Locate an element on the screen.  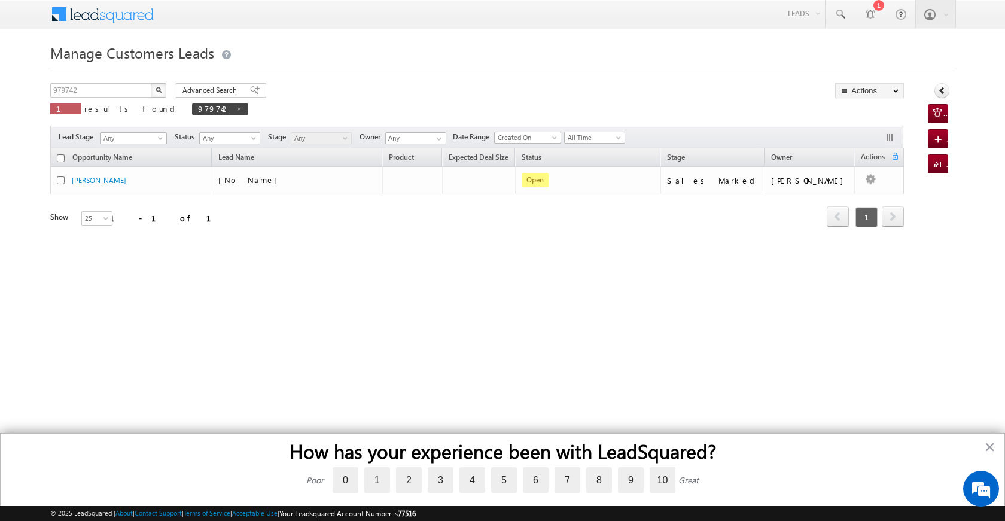
span: 77516 is located at coordinates (407, 513).